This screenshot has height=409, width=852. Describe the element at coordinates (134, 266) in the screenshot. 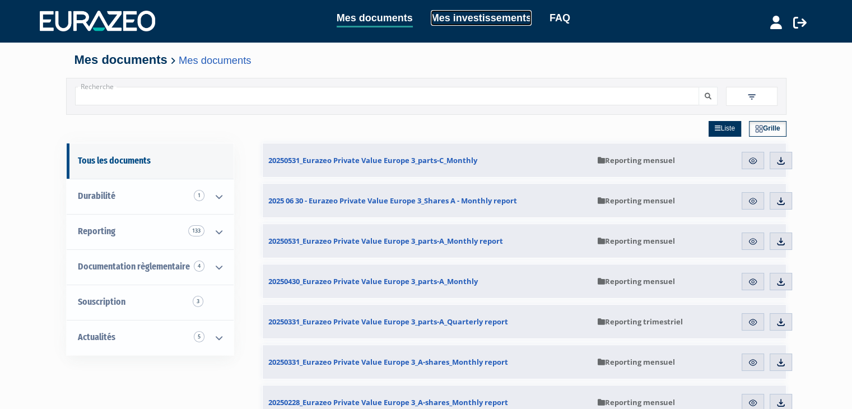

I see `span: Documentation règlementaire` at that location.